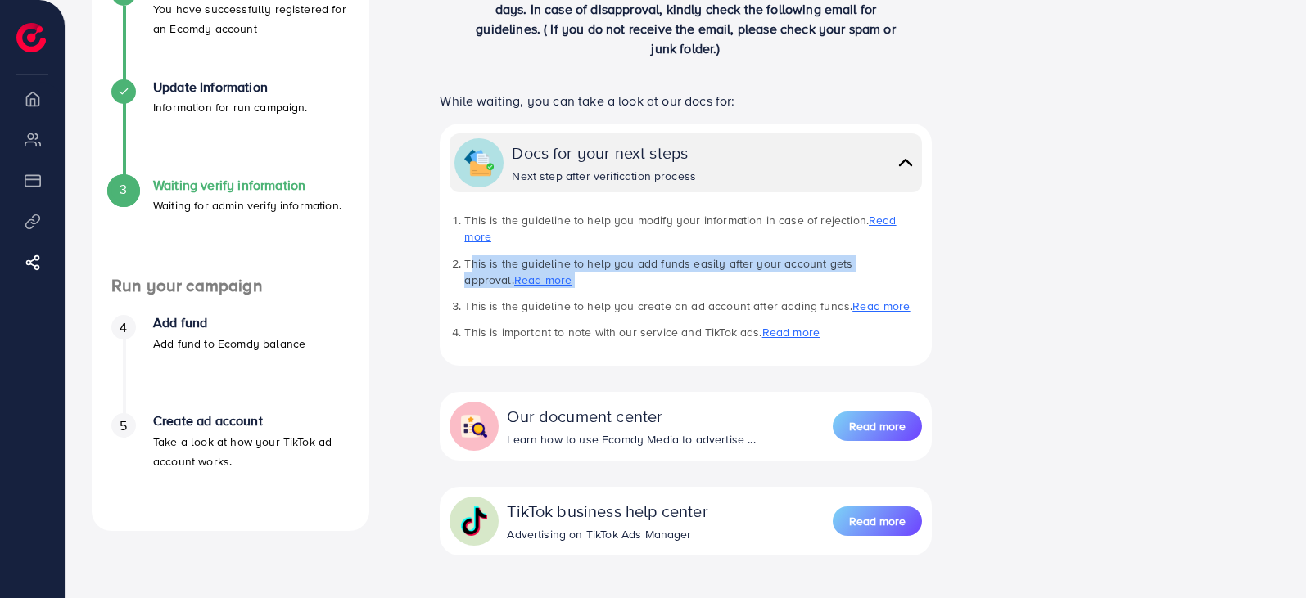 This screenshot has width=1306, height=598. Describe the element at coordinates (230, 286) in the screenshot. I see `h4: Run your campaign` at that location.